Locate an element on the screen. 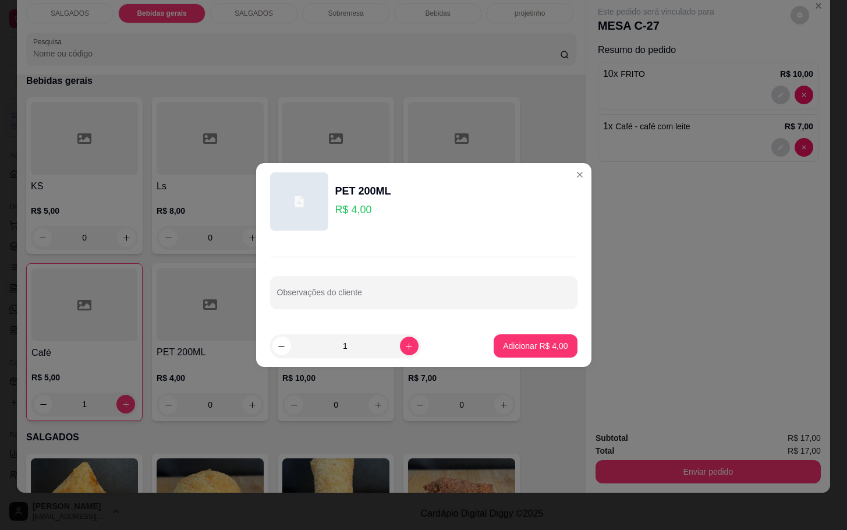 The image size is (847, 530). button: increase-product-quantity is located at coordinates (409, 346).